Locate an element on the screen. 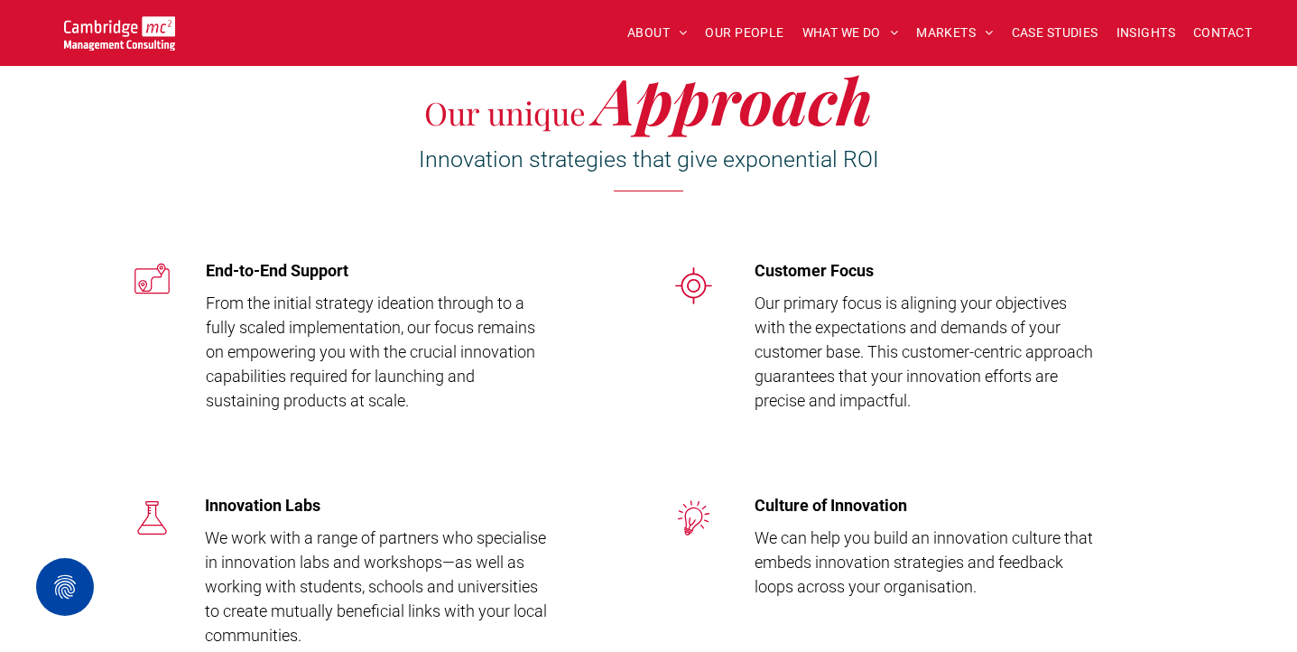 The image size is (1297, 652). span: End-to-End Support is located at coordinates (277, 270).